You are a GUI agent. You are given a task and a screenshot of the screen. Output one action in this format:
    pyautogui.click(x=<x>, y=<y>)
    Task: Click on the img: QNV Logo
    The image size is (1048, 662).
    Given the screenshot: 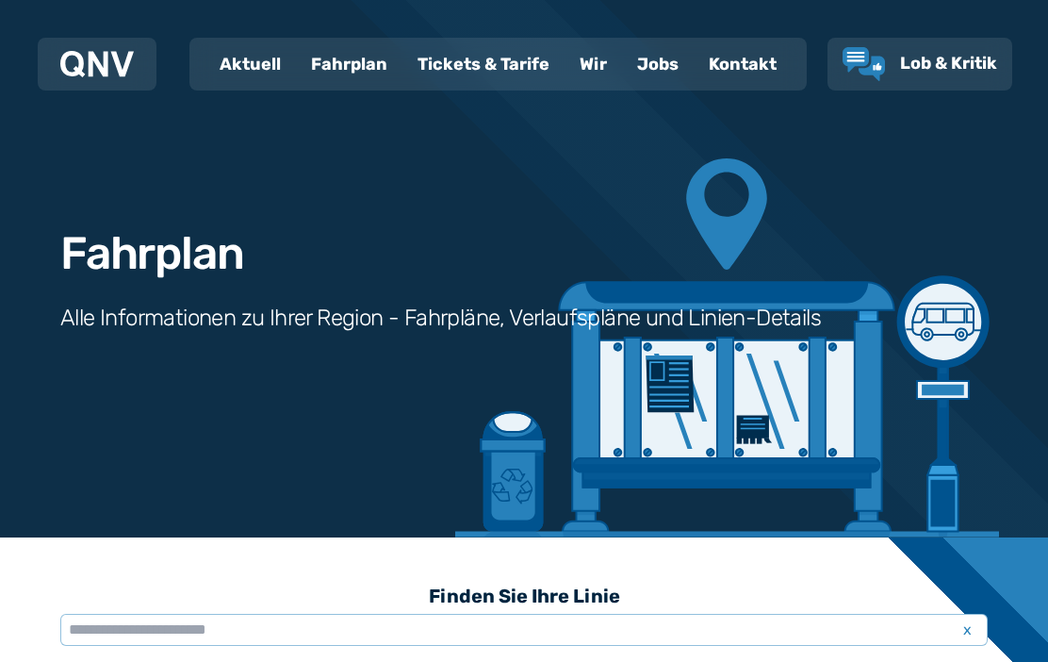 What is the action you would take?
    pyautogui.click(x=97, y=64)
    